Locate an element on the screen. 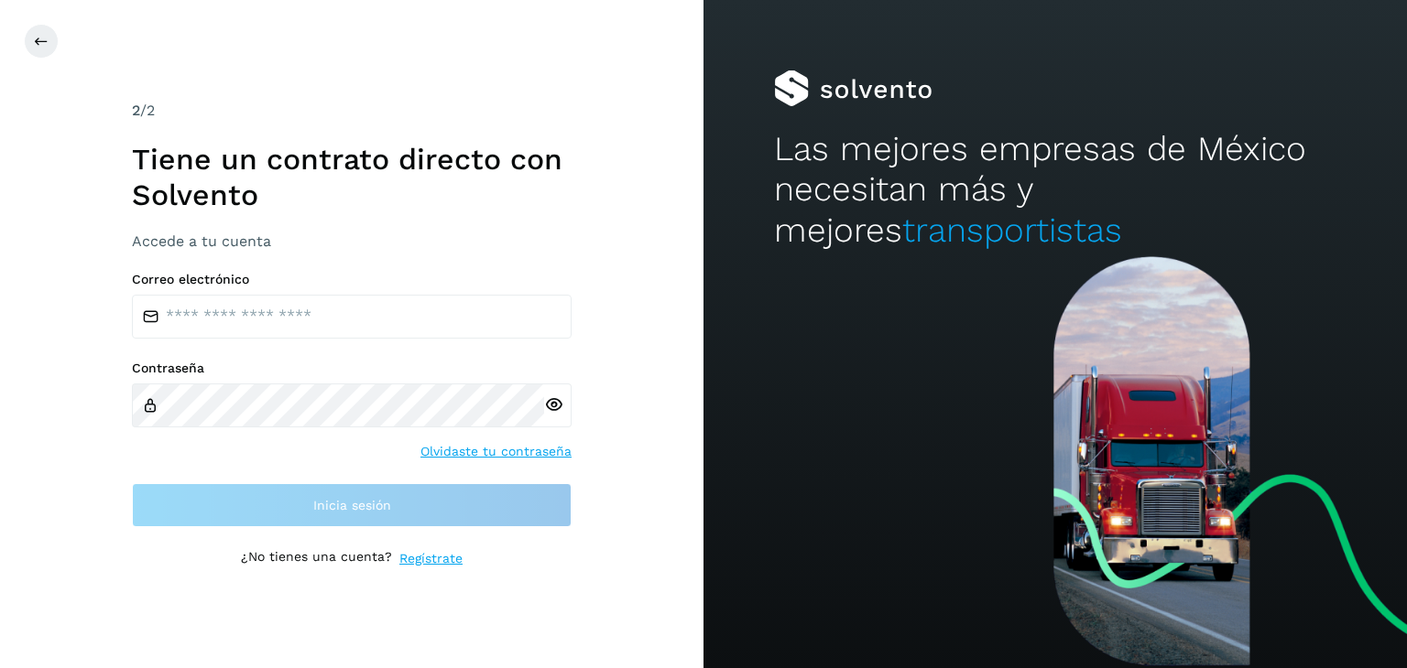 The width and height of the screenshot is (1407, 668). label: Correo electrónico is located at coordinates (352, 279).